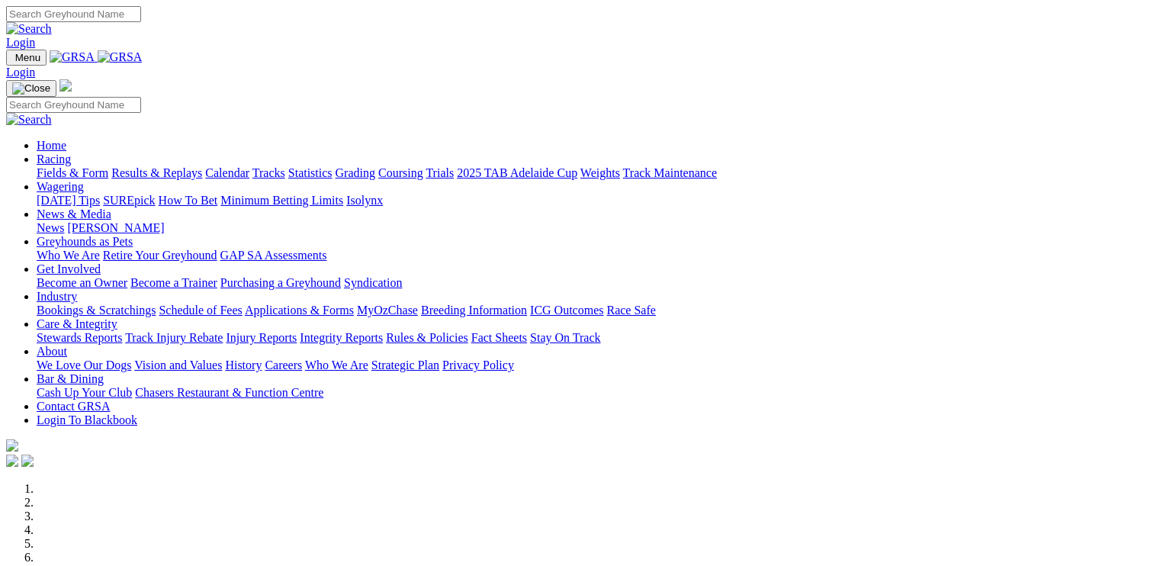 This screenshot has width=1160, height=566. What do you see at coordinates (129, 200) in the screenshot?
I see `a: SUREpick` at bounding box center [129, 200].